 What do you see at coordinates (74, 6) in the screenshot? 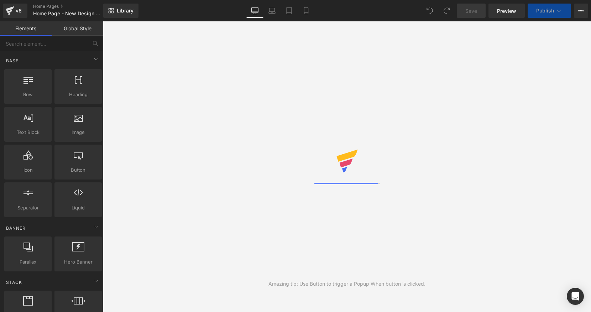
I see `a: Home Pages` at bounding box center [74, 6].